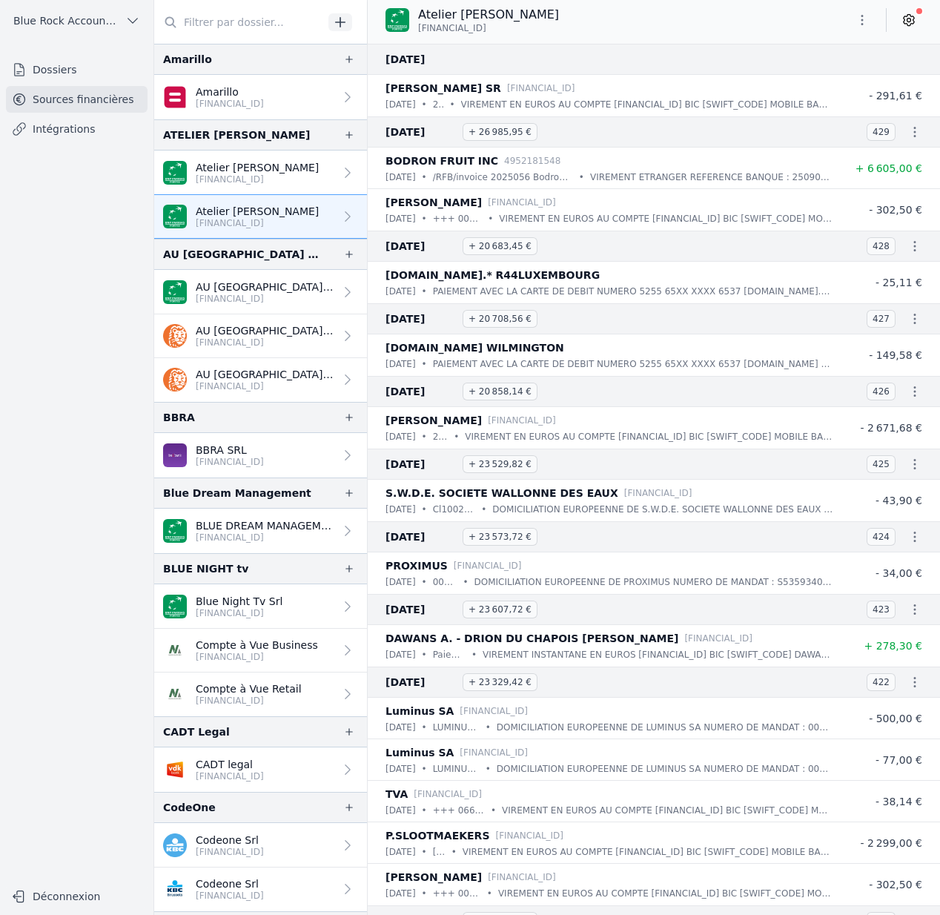 This screenshot has height=915, width=940. What do you see at coordinates (66, 21) in the screenshot?
I see `span: Blue Rock Accounting` at bounding box center [66, 21].